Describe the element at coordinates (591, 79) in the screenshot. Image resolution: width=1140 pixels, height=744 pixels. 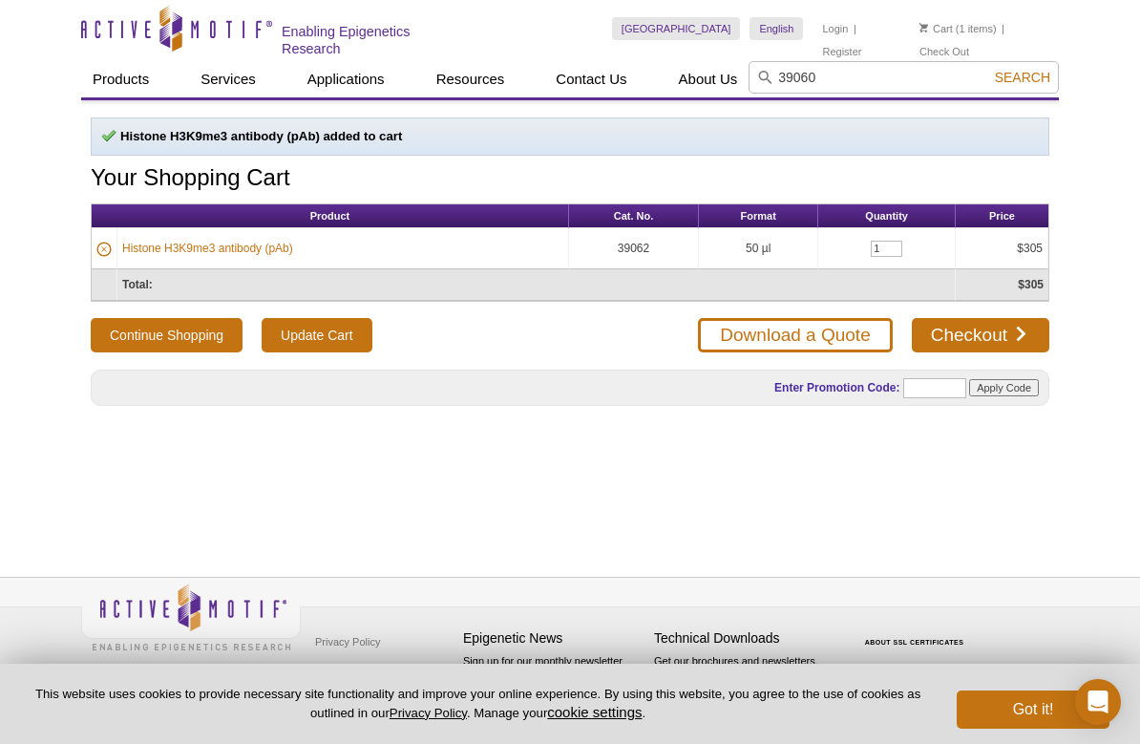
I see `a: Contact Us` at that location.